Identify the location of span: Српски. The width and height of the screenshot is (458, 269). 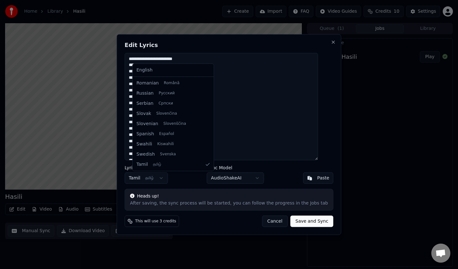
(166, 104).